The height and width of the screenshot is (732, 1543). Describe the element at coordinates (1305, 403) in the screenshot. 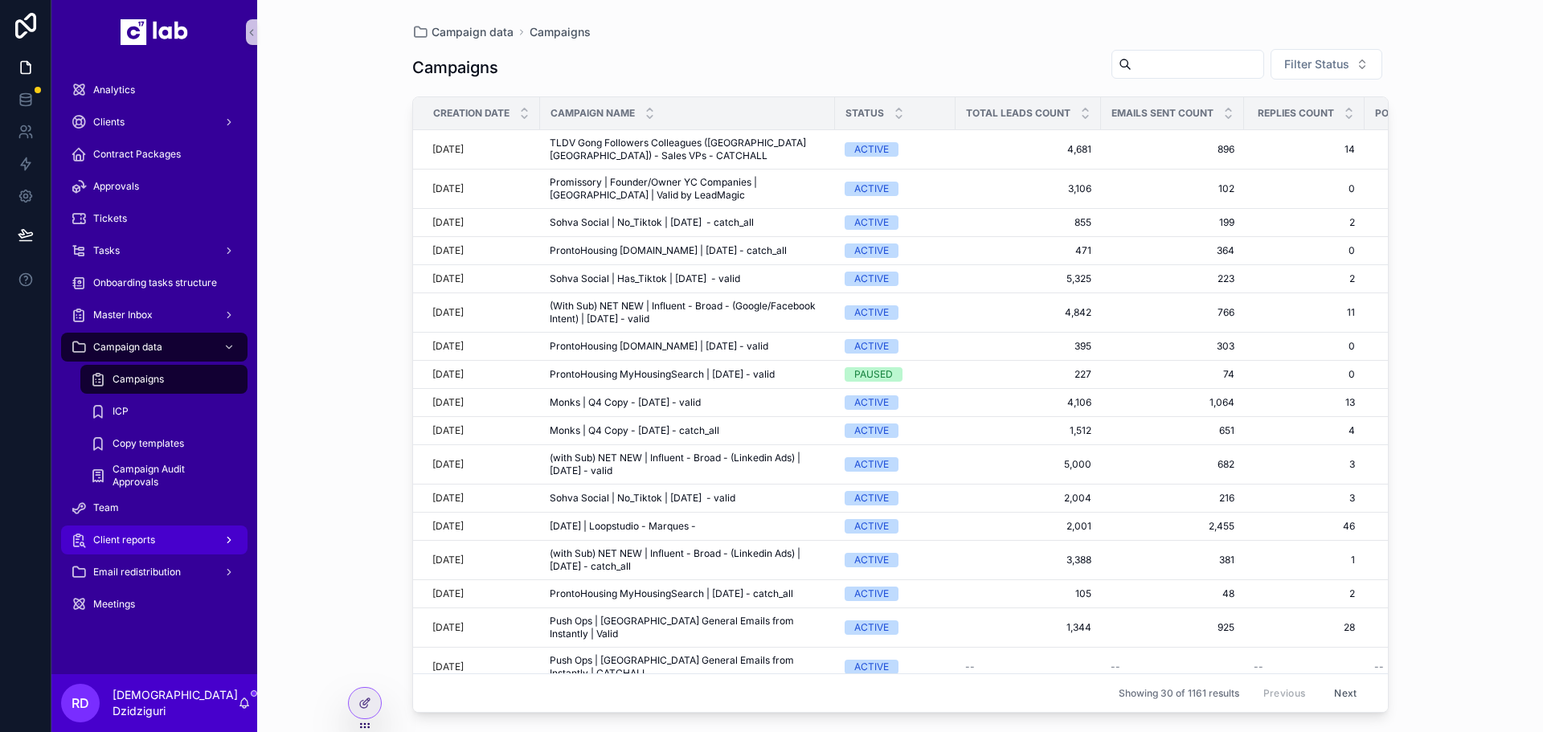

I see `span: 13` at that location.